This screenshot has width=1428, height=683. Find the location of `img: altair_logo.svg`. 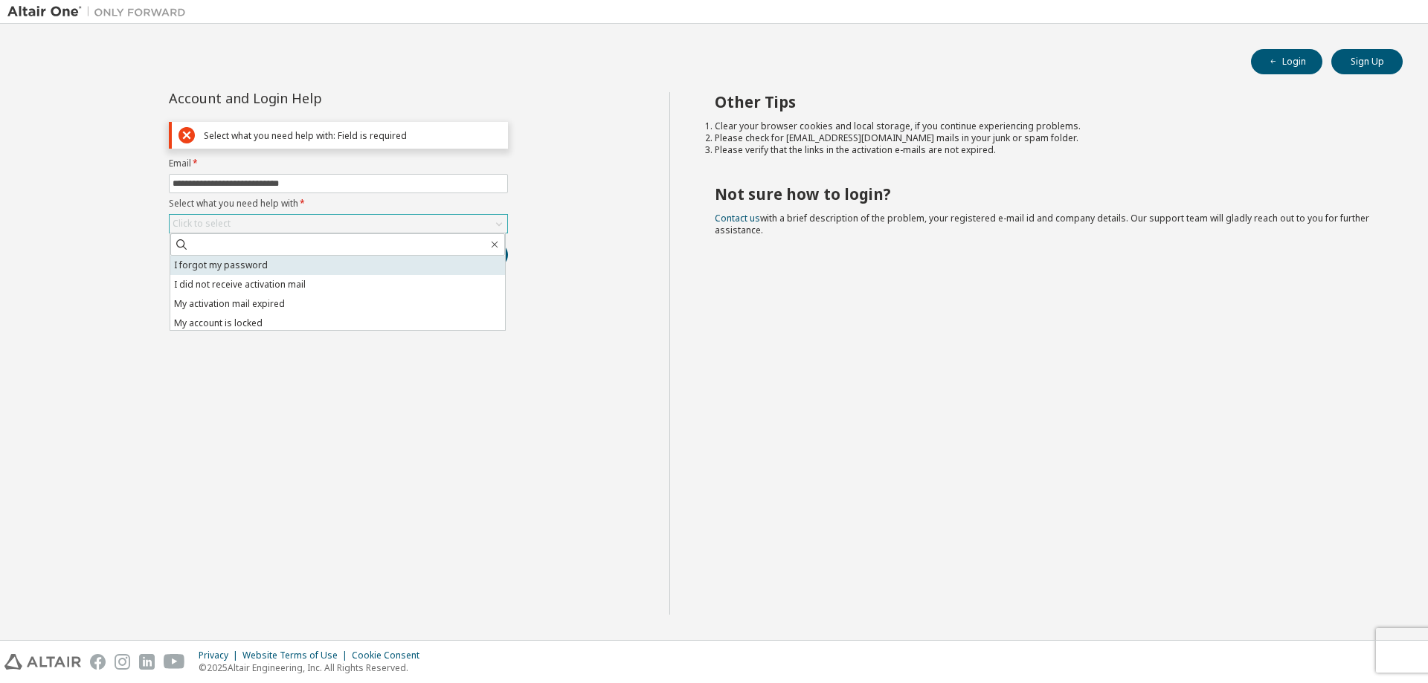

img: altair_logo.svg is located at coordinates (42, 662).